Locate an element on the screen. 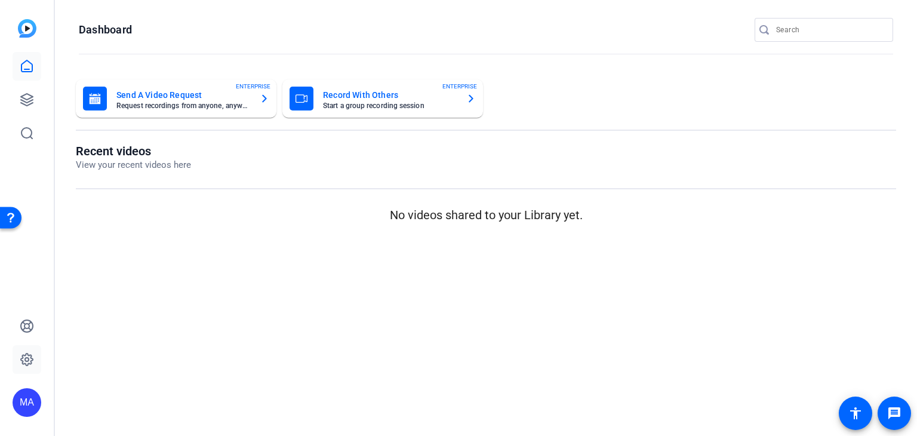  div: MA is located at coordinates (27, 402).